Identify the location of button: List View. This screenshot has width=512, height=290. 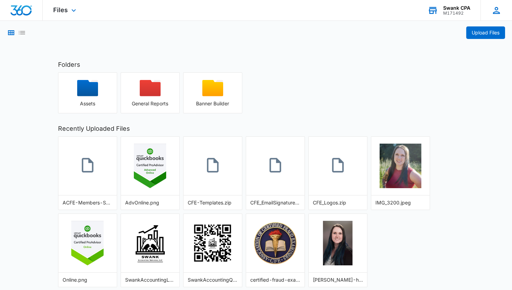
(22, 33).